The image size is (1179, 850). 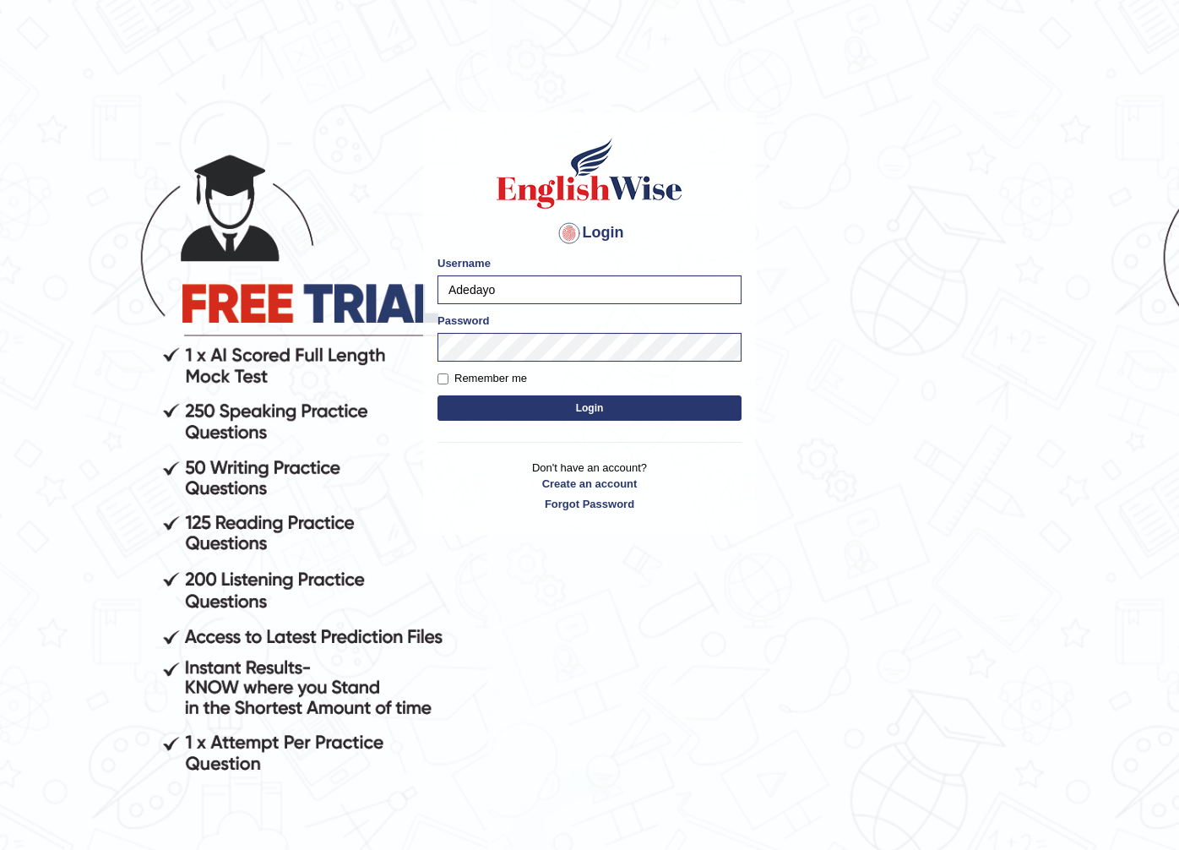 I want to click on p: Don't have an account?, so click(x=590, y=486).